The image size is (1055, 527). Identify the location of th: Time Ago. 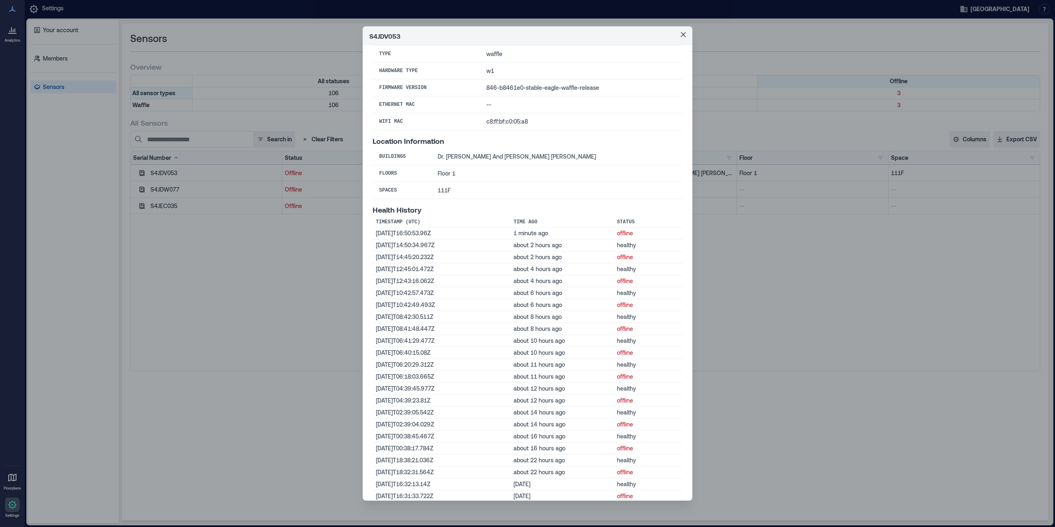
(562, 222).